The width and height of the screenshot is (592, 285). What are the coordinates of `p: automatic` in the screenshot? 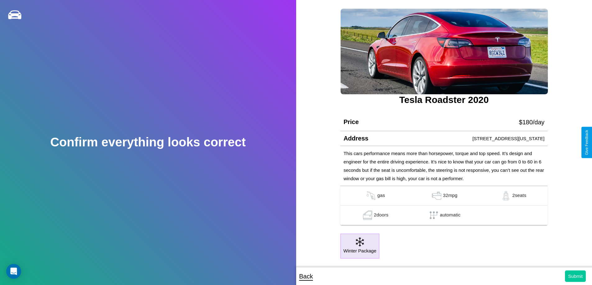 It's located at (450, 216).